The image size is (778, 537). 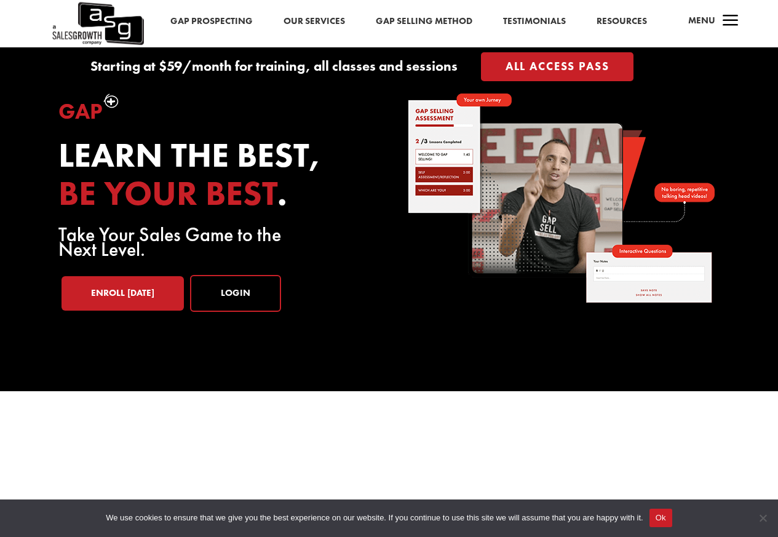 What do you see at coordinates (111, 100) in the screenshot?
I see `img: plus-symbol-white` at bounding box center [111, 100].